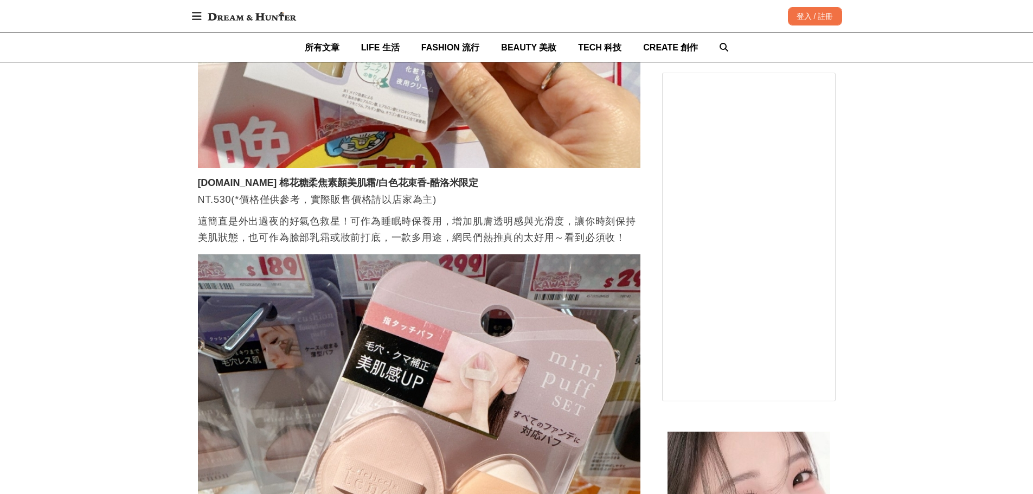 The height and width of the screenshot is (494, 1033). Describe the element at coordinates (600, 47) in the screenshot. I see `a: TECH 科技` at that location.